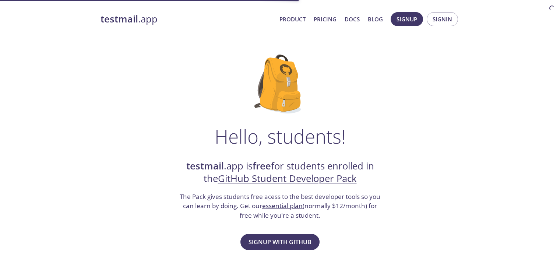 The height and width of the screenshot is (256, 560). Describe the element at coordinates (280, 242) in the screenshot. I see `span: Signup with GitHub` at that location.